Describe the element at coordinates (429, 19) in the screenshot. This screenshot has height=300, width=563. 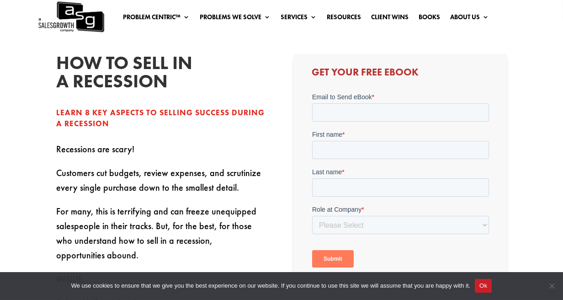
I see `a: Books` at that location.